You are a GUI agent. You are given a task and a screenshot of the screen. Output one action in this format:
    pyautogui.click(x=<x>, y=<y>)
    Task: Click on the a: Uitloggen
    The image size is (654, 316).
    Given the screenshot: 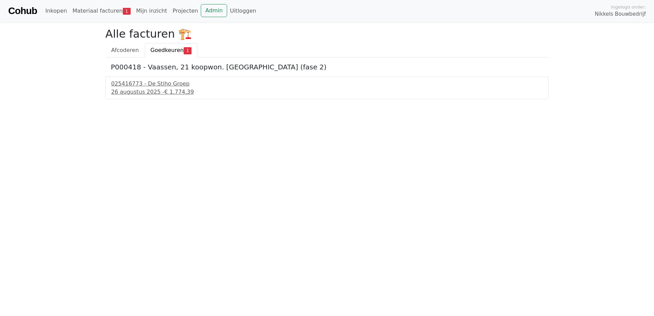 What is the action you would take?
    pyautogui.click(x=243, y=11)
    